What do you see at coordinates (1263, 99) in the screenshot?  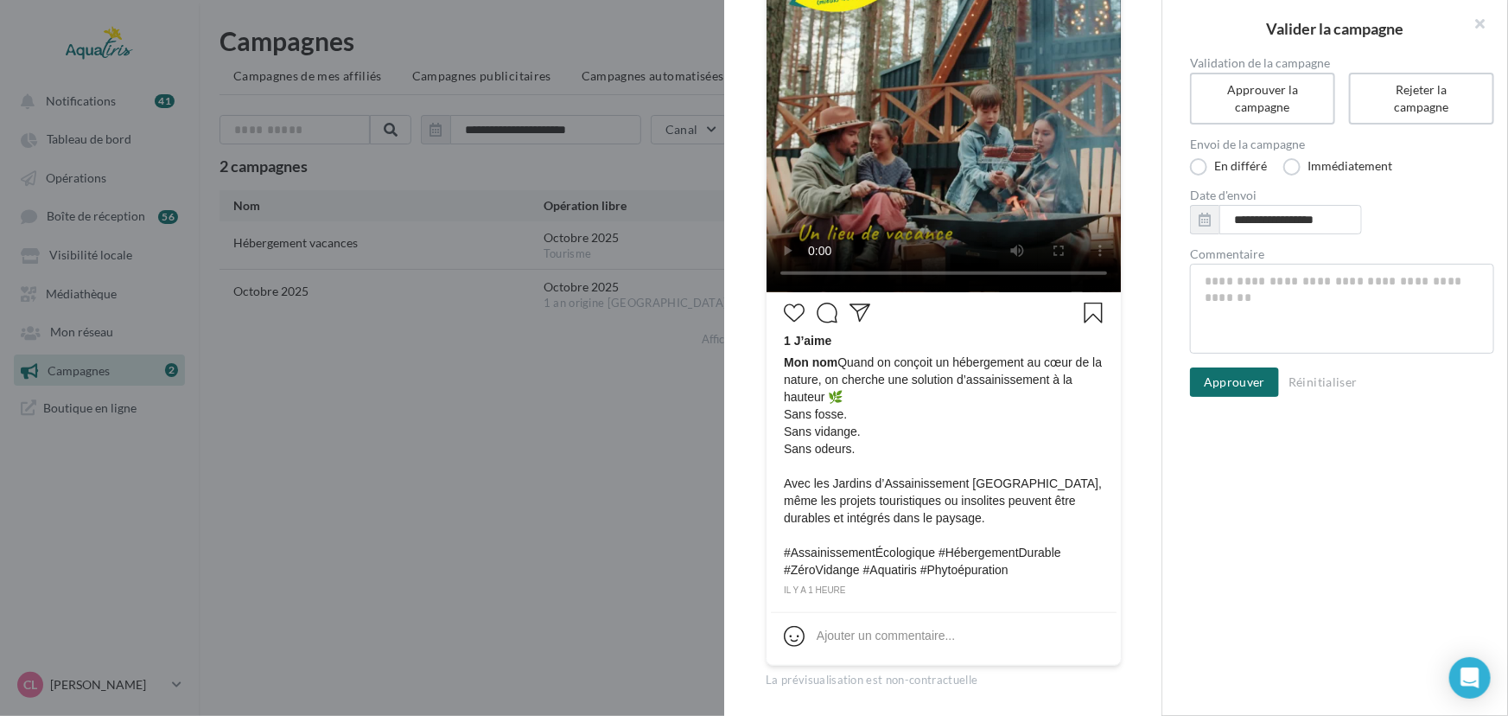 I see `div: Approuver la campagne` at bounding box center [1263, 99].